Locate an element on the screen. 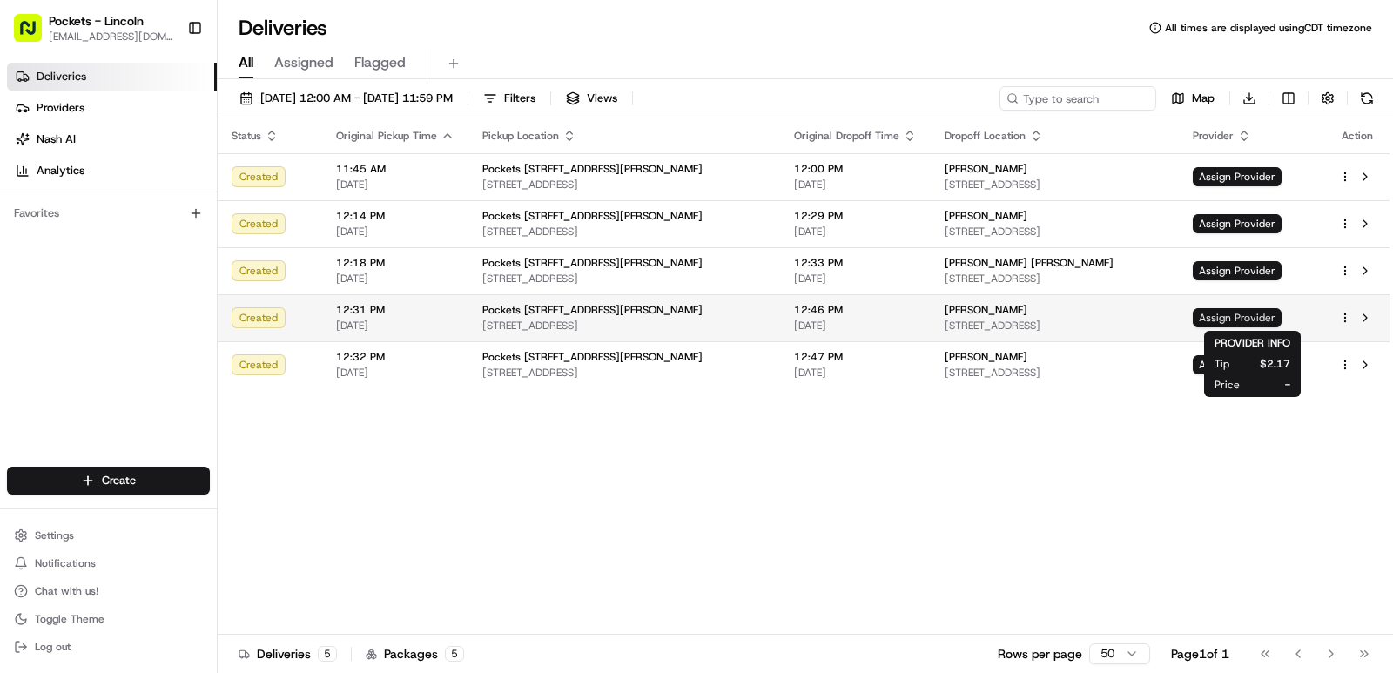 The image size is (1393, 673). input: Type to search is located at coordinates (1078, 98).